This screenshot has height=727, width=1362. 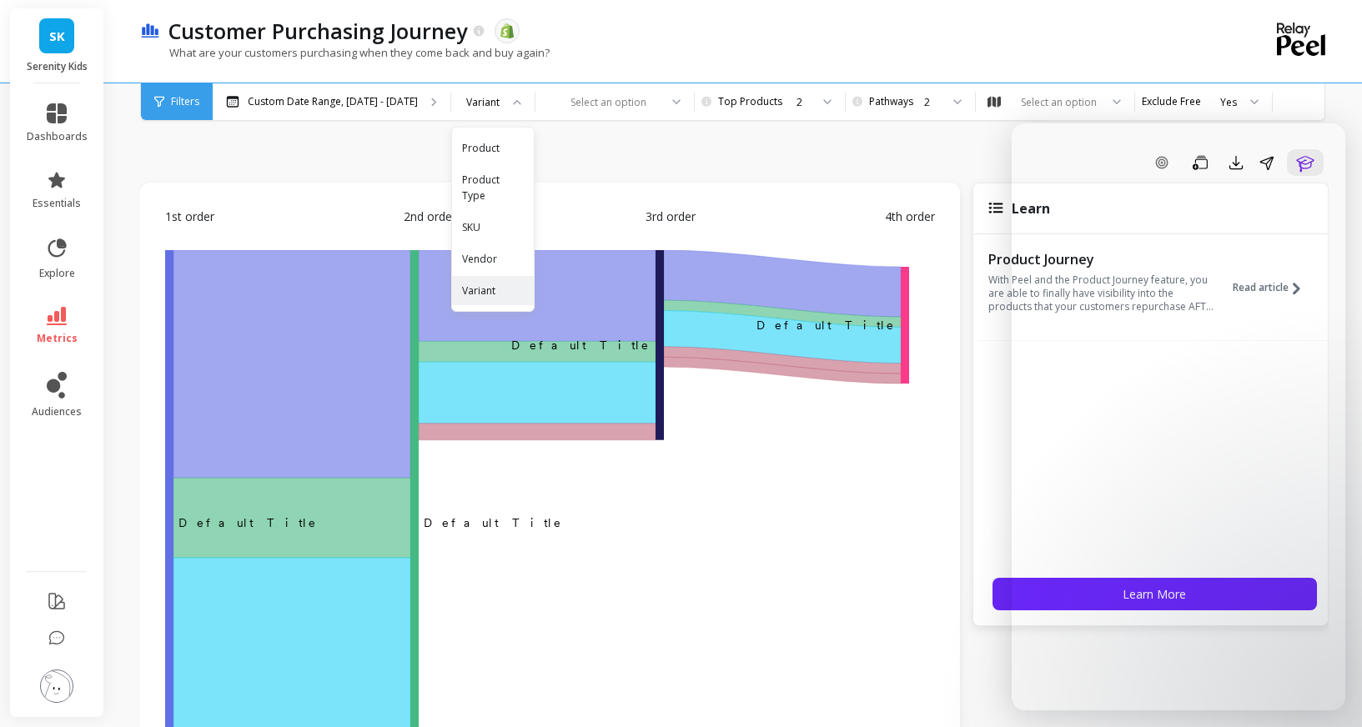 I want to click on div: Yes, so click(x=1228, y=102).